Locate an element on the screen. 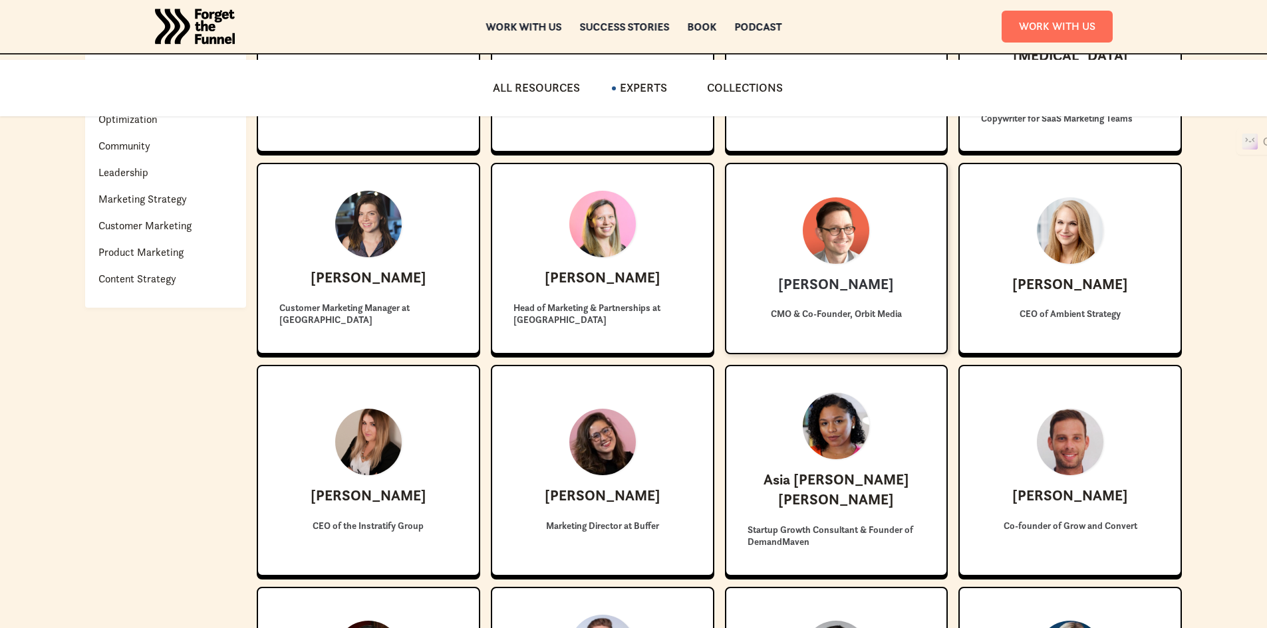 The width and height of the screenshot is (1267, 628). a: Work With Us is located at coordinates (1057, 26).